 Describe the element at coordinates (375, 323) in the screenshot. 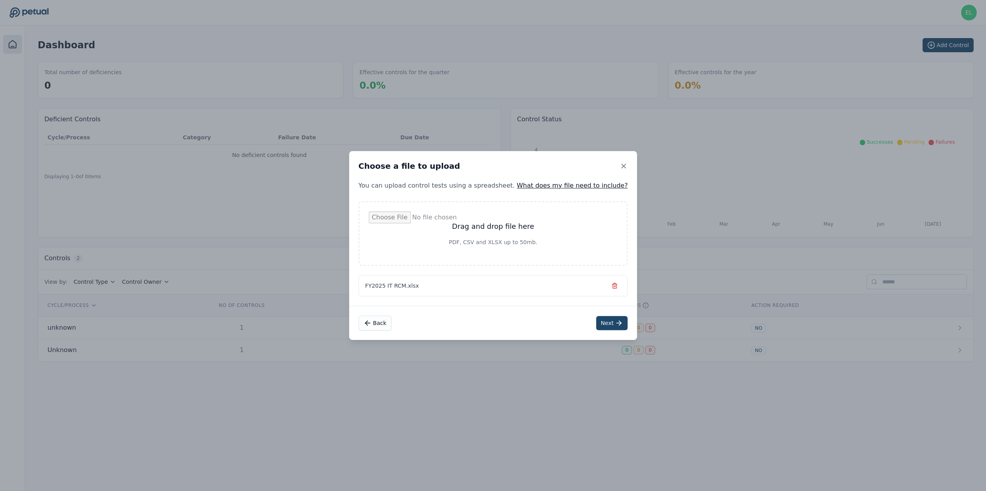

I see `button: Back` at that location.